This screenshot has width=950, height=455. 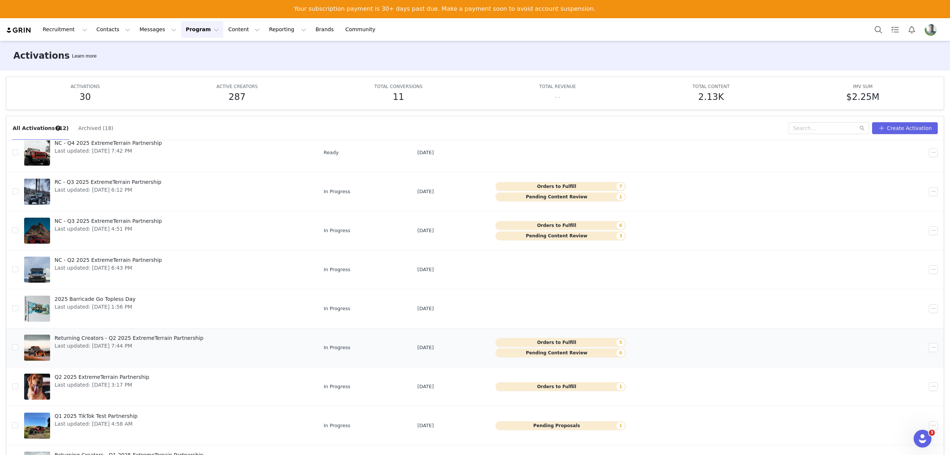 What do you see at coordinates (561, 197) in the screenshot?
I see `button: Pending Content Review1` at bounding box center [561, 197].